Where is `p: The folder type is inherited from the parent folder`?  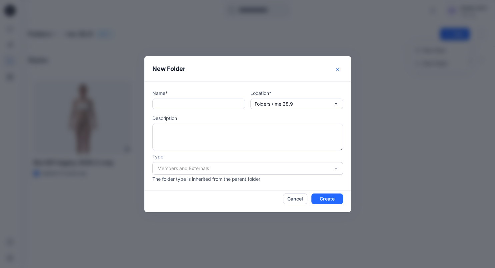
p: The folder type is inherited from the parent folder is located at coordinates (248, 178).